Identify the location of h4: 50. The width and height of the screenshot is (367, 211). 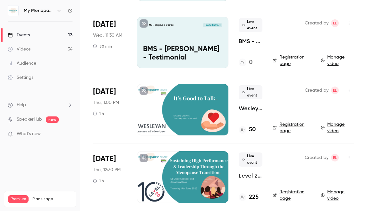
(252, 129).